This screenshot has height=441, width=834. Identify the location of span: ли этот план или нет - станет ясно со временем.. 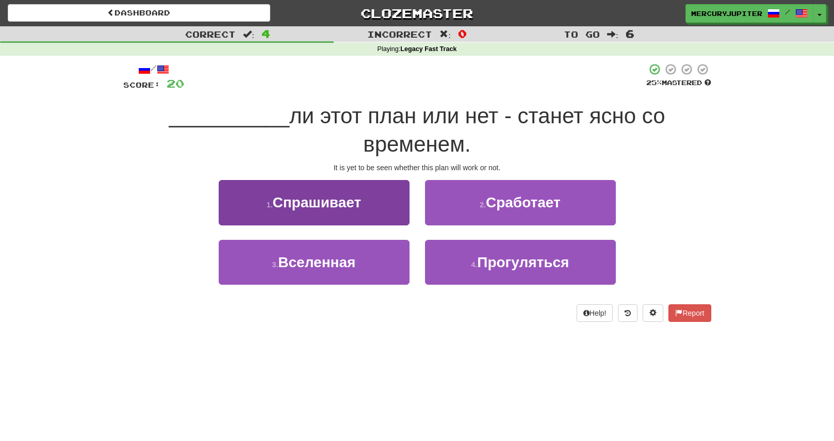
(477, 130).